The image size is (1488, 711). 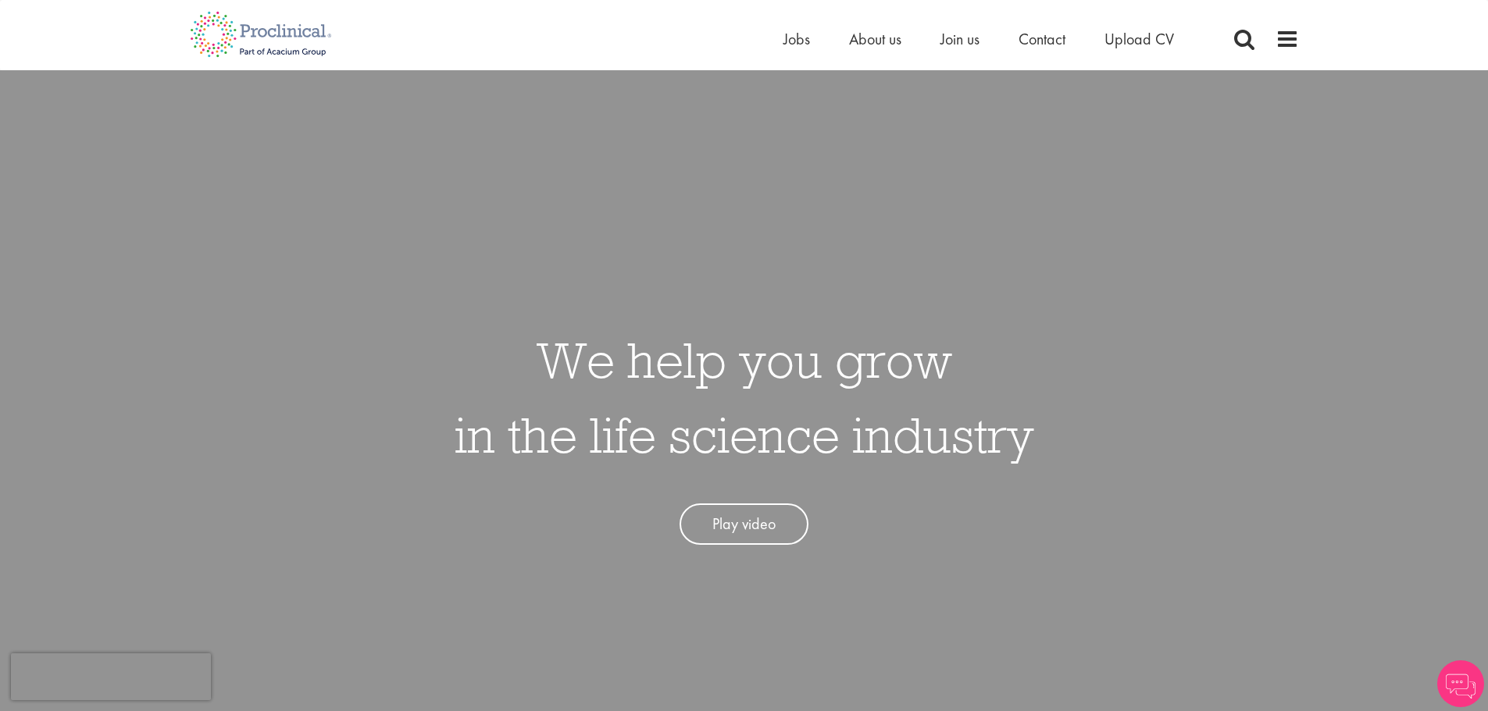 I want to click on a: Contact, so click(x=1042, y=39).